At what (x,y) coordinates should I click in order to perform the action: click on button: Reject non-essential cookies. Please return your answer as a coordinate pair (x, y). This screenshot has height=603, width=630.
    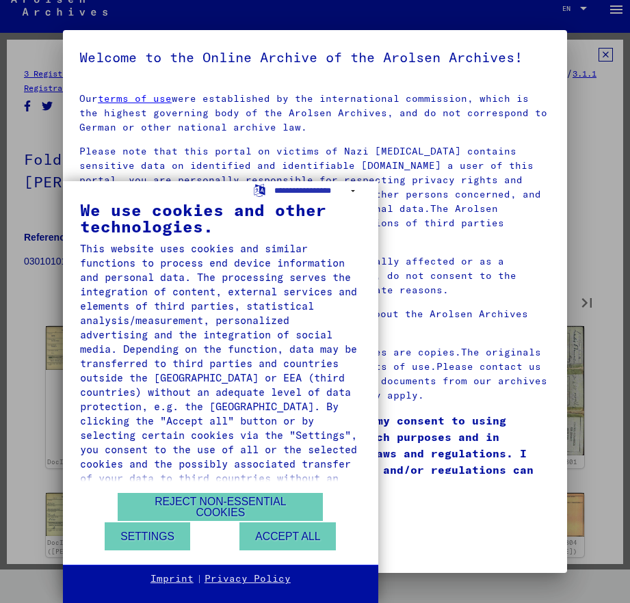
    Looking at the image, I should click on (220, 507).